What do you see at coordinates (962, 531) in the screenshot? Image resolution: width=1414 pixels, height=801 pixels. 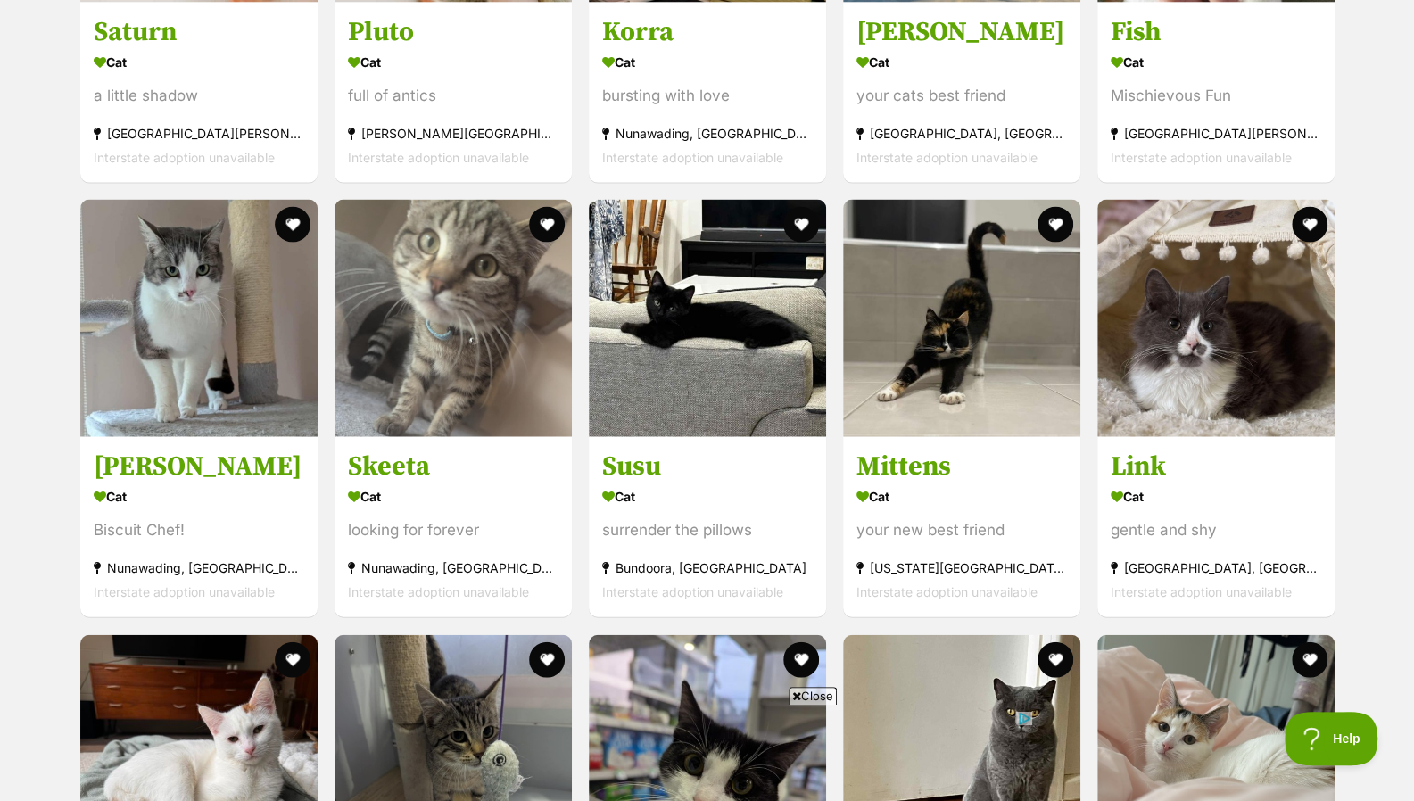 I see `div: your new best friend` at bounding box center [962, 531].